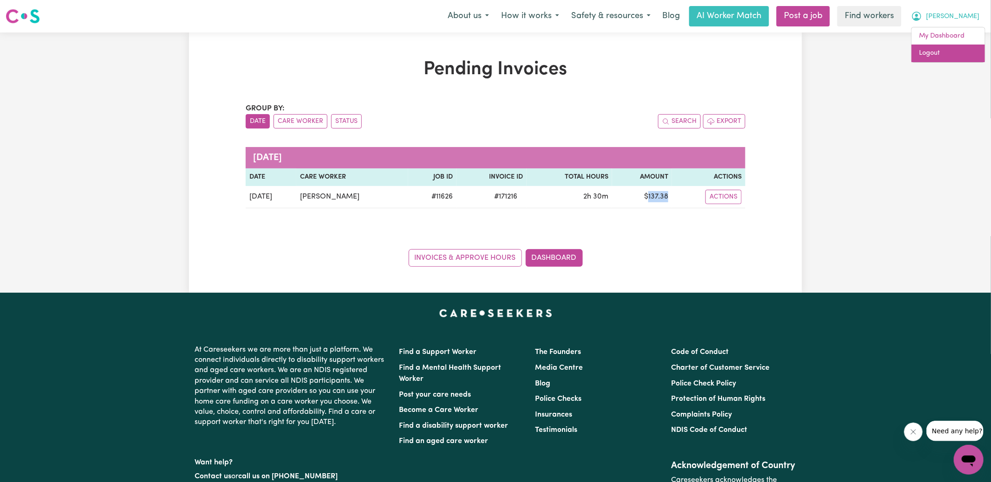 The width and height of the screenshot is (991, 482). I want to click on a: Police Check Policy, so click(704, 384).